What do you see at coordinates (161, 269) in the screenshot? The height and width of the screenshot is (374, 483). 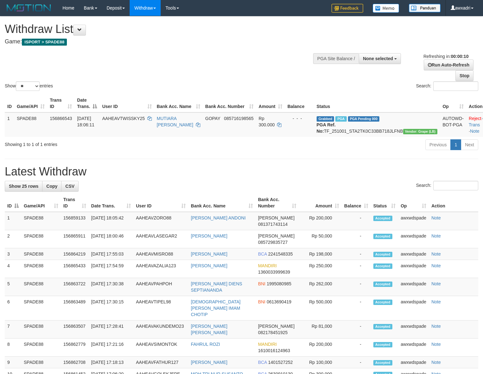 I see `td: AAHEAVAZALIA123` at bounding box center [161, 269].